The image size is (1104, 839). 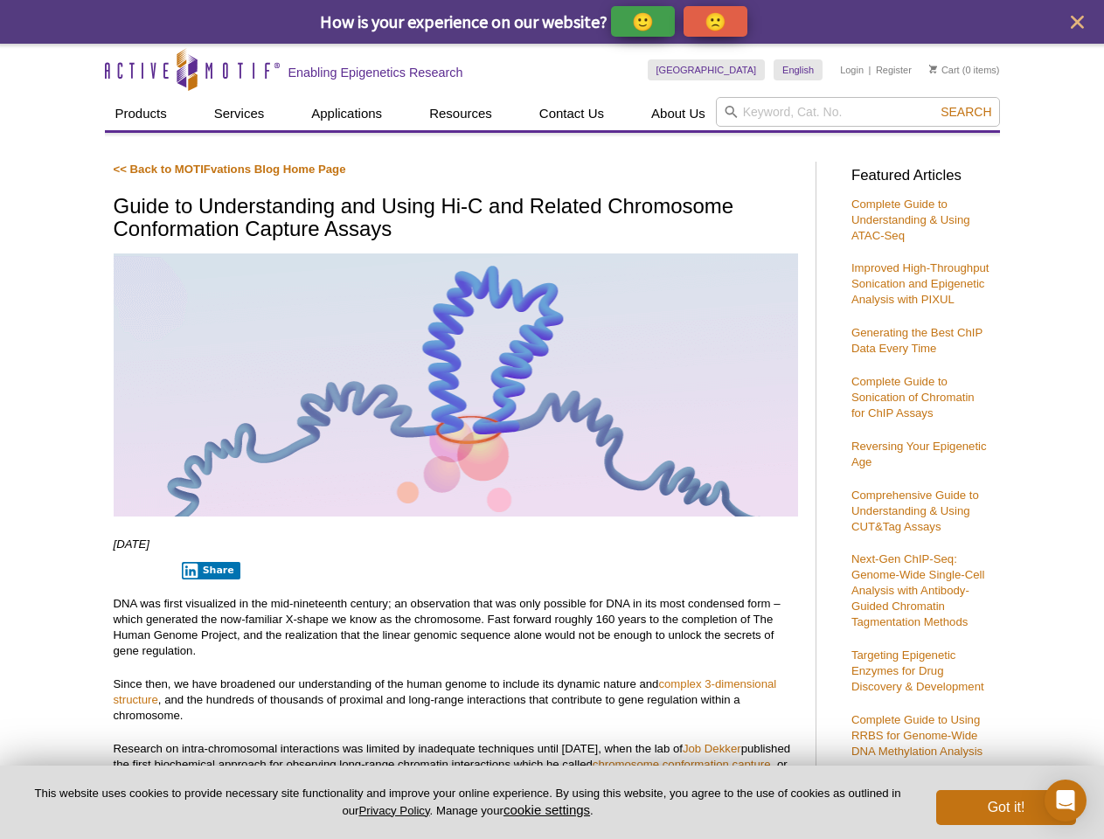 I want to click on a: Targeting Epigenetic Enzymes for Drug Discovery & Development, so click(x=918, y=670).